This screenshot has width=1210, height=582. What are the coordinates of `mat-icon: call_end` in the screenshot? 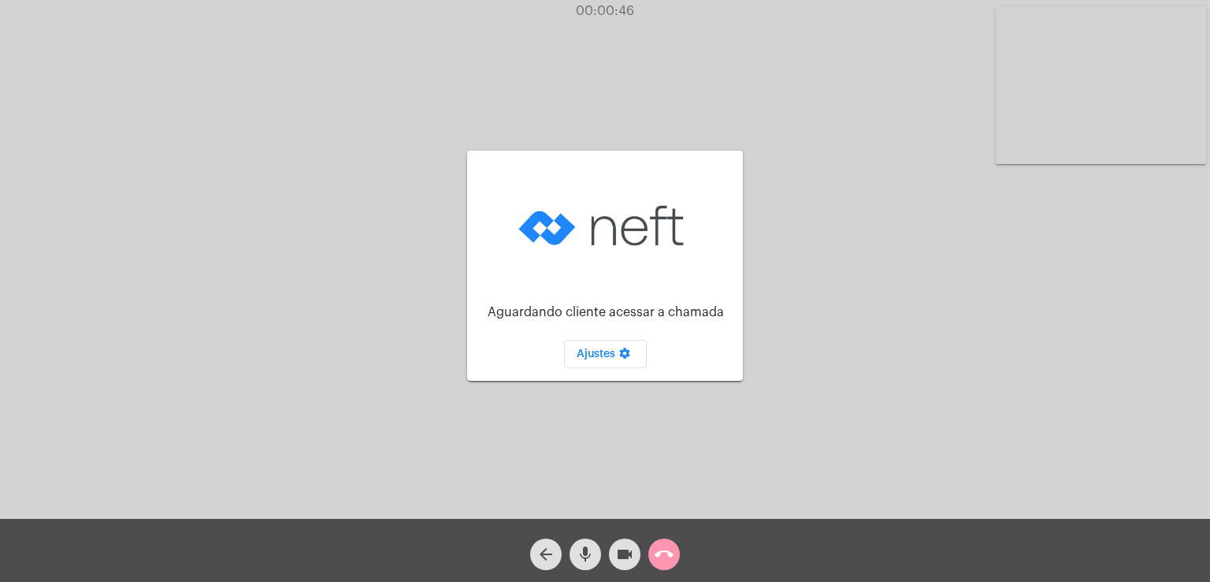 It's located at (664, 554).